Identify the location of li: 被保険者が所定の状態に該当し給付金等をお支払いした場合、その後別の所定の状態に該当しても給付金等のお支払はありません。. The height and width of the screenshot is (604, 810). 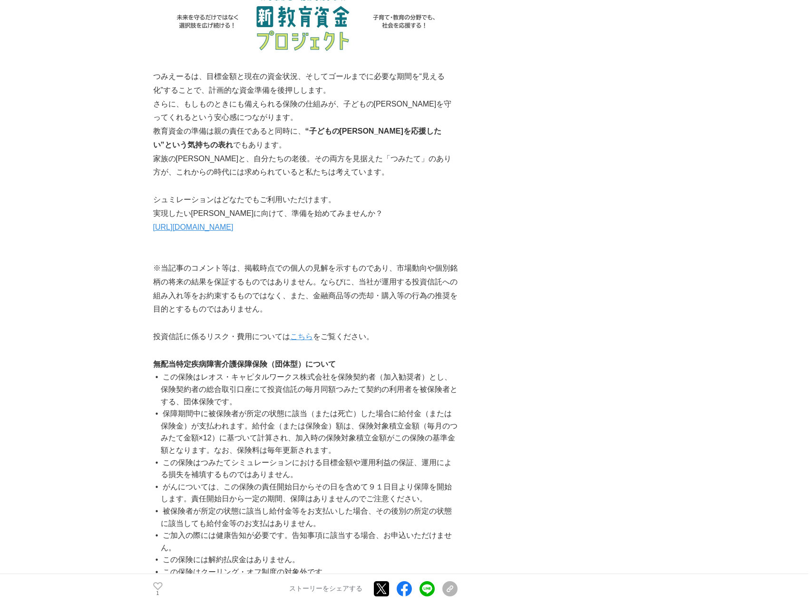
(309, 517).